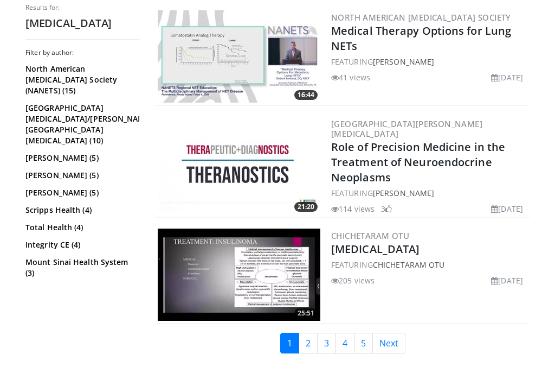 The width and height of the screenshot is (555, 379). Describe the element at coordinates (239, 274) in the screenshot. I see `a: 25:51` at that location.